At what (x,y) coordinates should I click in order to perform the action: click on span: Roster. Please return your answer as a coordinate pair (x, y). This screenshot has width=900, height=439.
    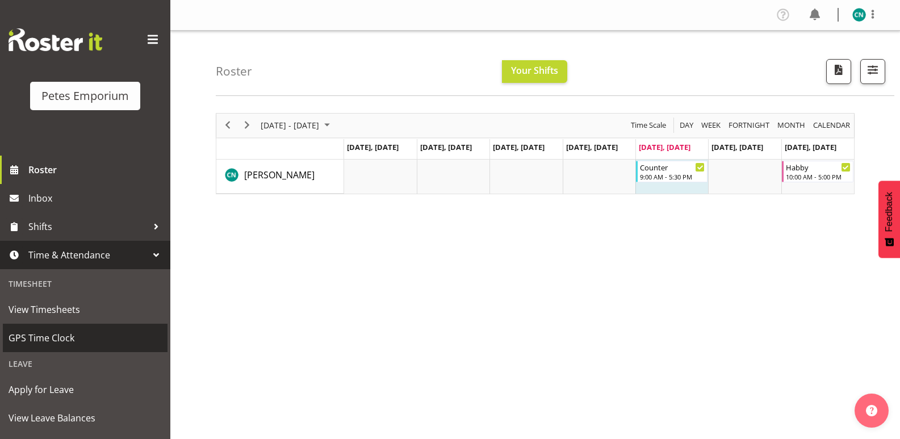
    Looking at the image, I should click on (97, 170).